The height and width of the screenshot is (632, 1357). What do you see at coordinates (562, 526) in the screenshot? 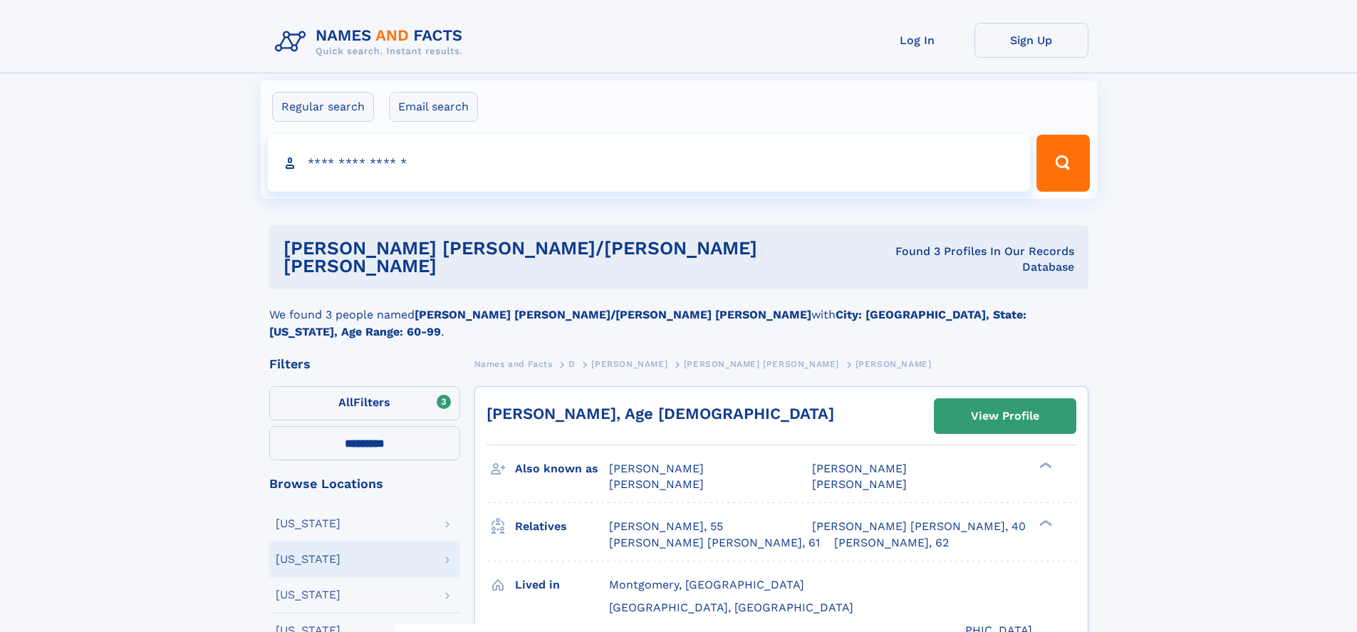
I see `h3: Relatives` at bounding box center [562, 526].